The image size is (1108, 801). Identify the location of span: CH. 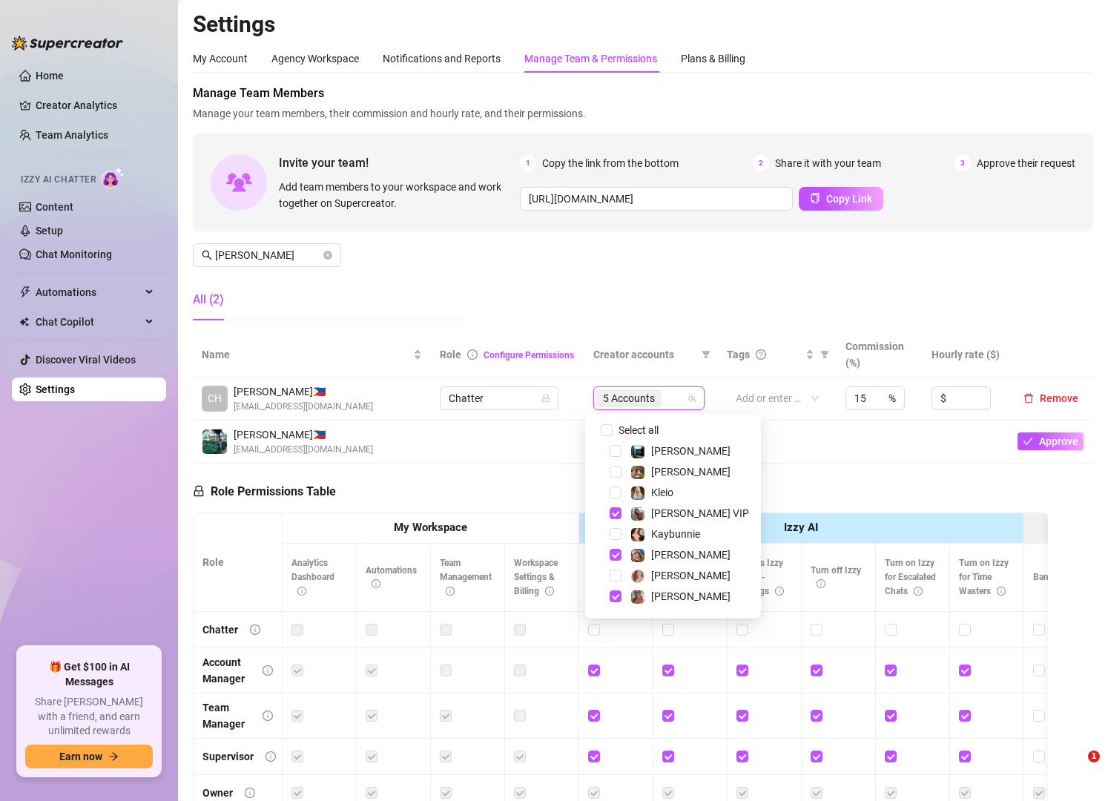
(214, 398).